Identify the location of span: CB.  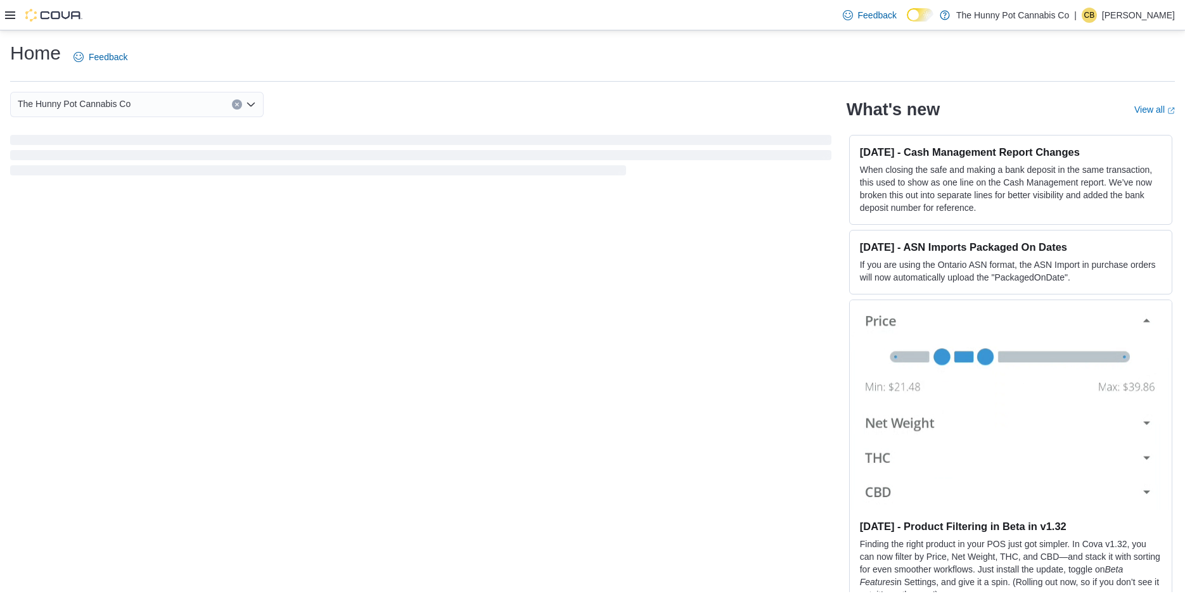
(1089, 15).